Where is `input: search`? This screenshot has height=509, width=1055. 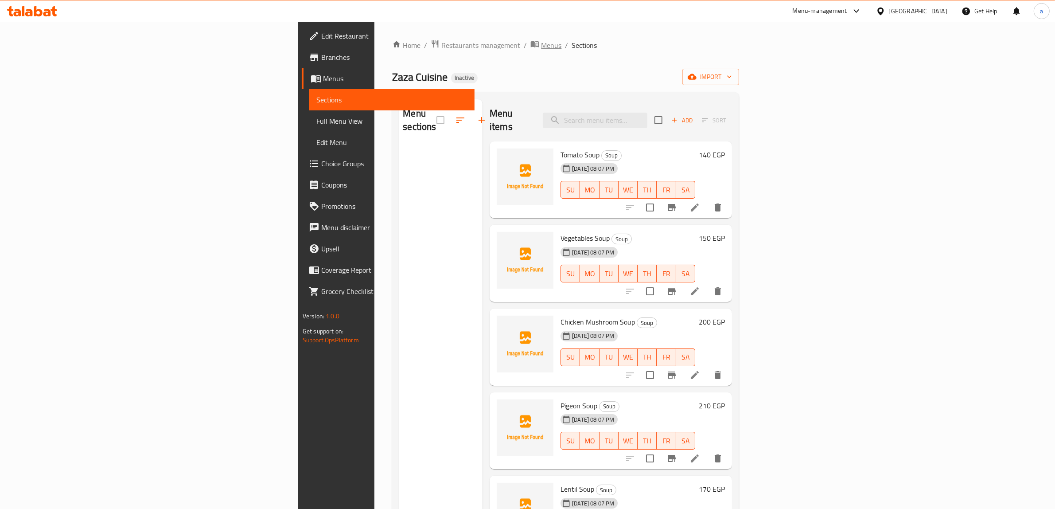 input: search is located at coordinates (595, 120).